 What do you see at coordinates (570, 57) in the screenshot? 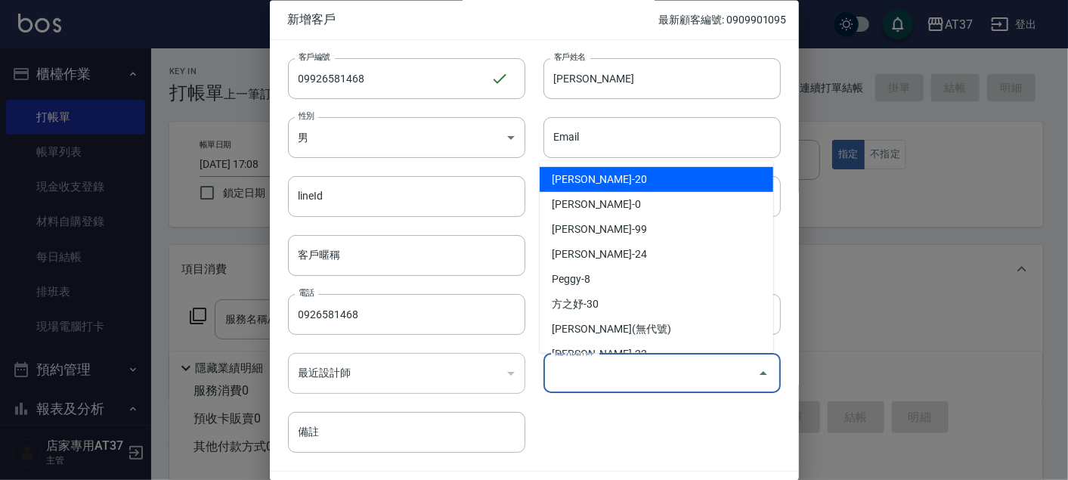
I see `label: 客戶姓名` at bounding box center [570, 57].